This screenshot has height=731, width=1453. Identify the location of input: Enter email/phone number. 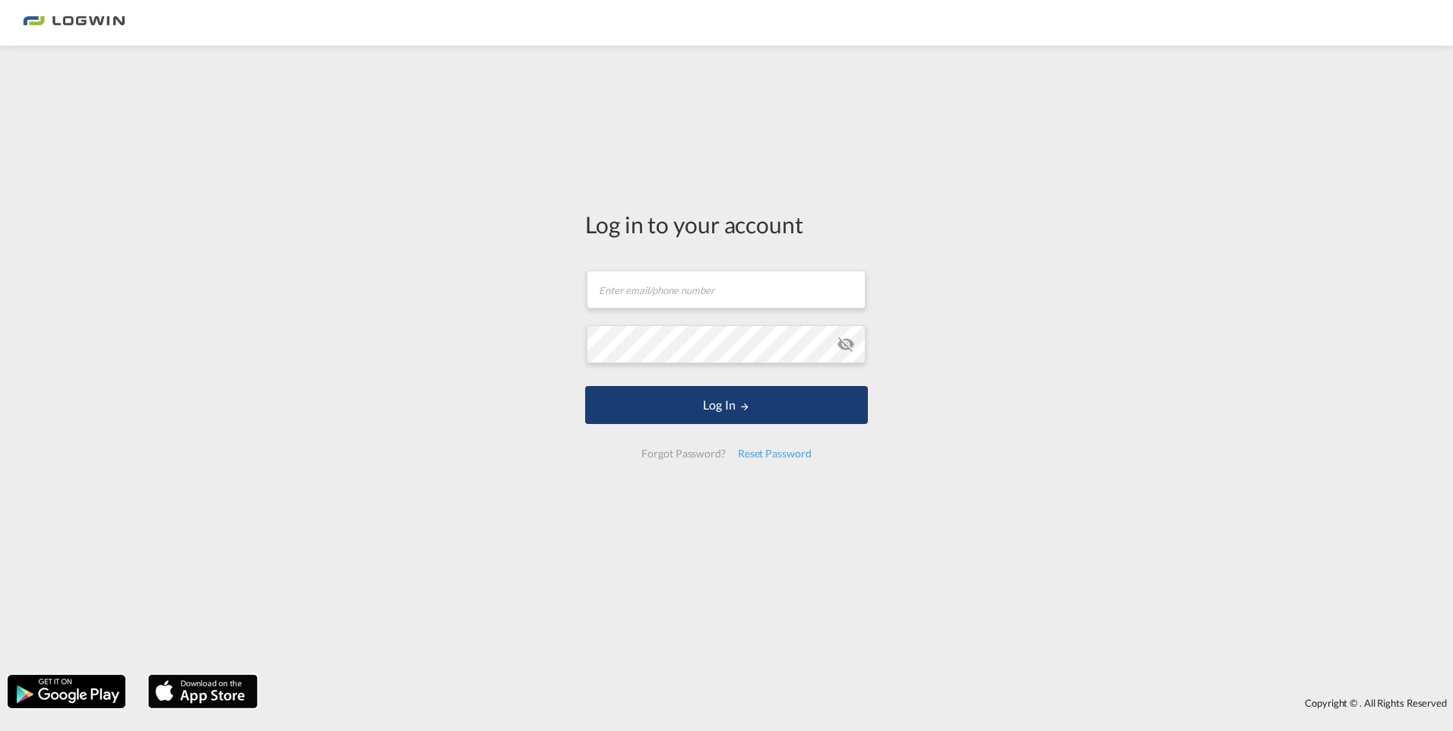
(726, 290).